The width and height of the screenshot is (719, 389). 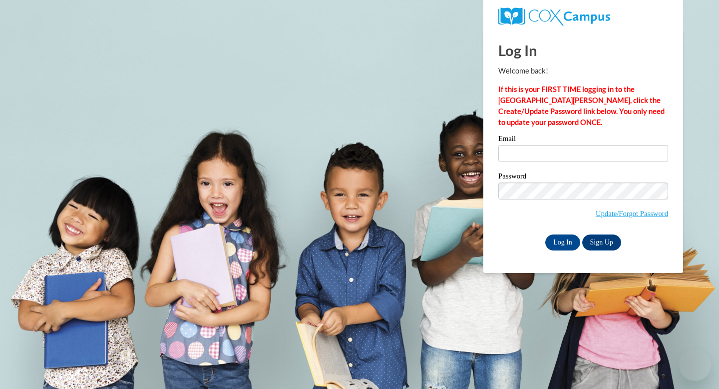 I want to click on a: COX Campus, so click(x=584, y=16).